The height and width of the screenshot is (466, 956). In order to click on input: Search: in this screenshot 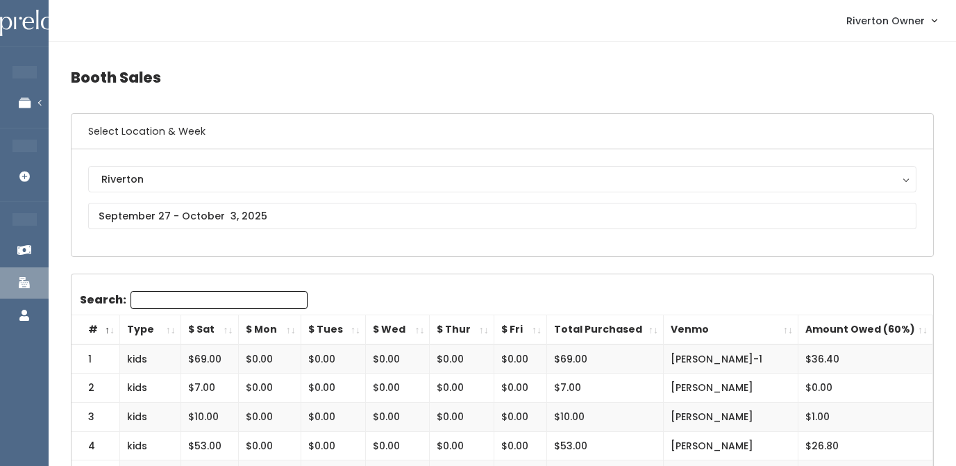, I will do `click(219, 300)`.